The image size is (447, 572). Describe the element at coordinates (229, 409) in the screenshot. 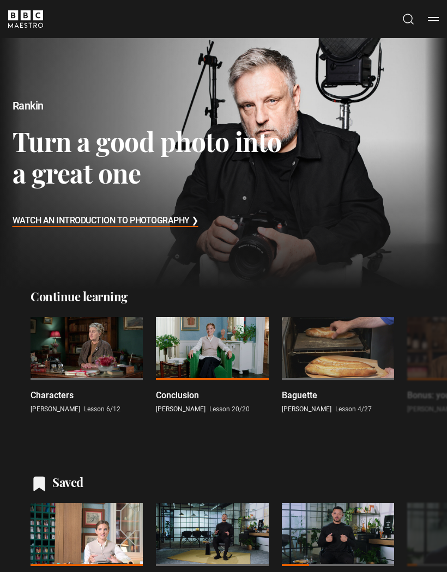

I see `span: Lesson 20/20` at that location.